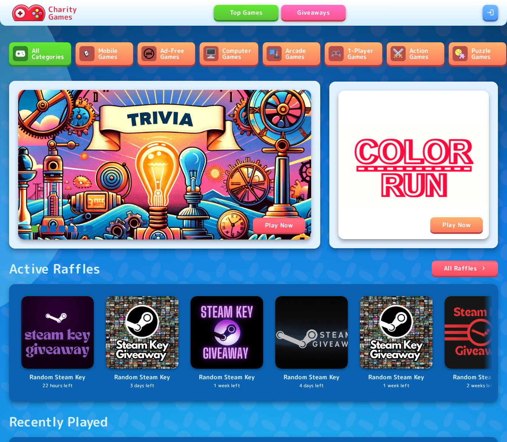 Image resolution: width=507 pixels, height=442 pixels. I want to click on p: 4 days left, so click(311, 386).